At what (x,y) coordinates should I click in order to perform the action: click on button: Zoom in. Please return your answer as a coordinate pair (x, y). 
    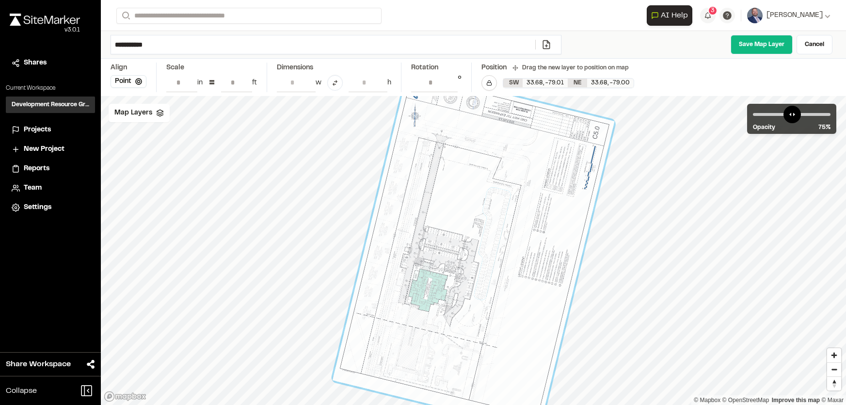
    Looking at the image, I should click on (834, 355).